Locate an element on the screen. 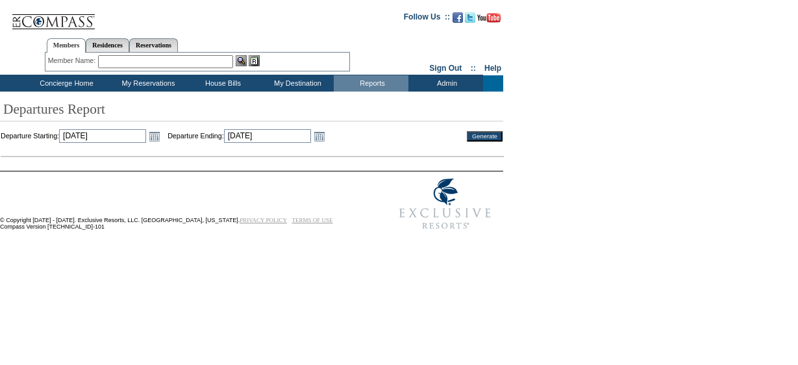 This screenshot has height=365, width=798. a: Follow us on Twitter is located at coordinates (470, 20).